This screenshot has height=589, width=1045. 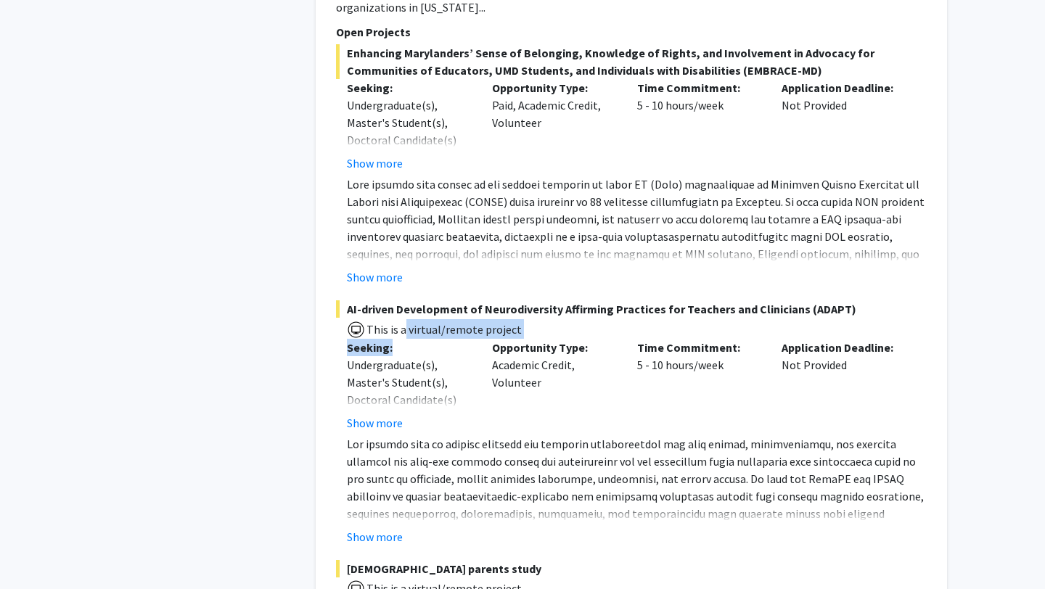 I want to click on span: This is a virtual/remote project, so click(x=443, y=329).